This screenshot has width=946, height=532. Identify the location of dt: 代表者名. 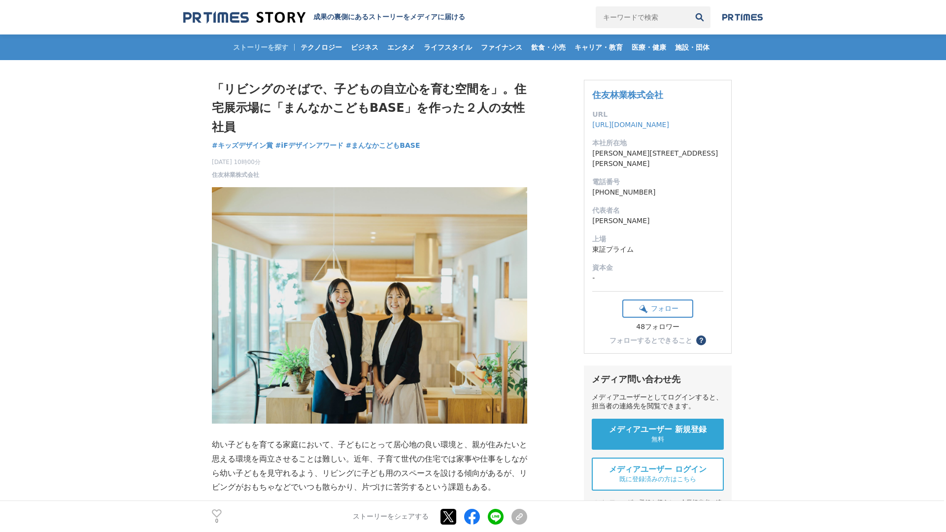
(658, 210).